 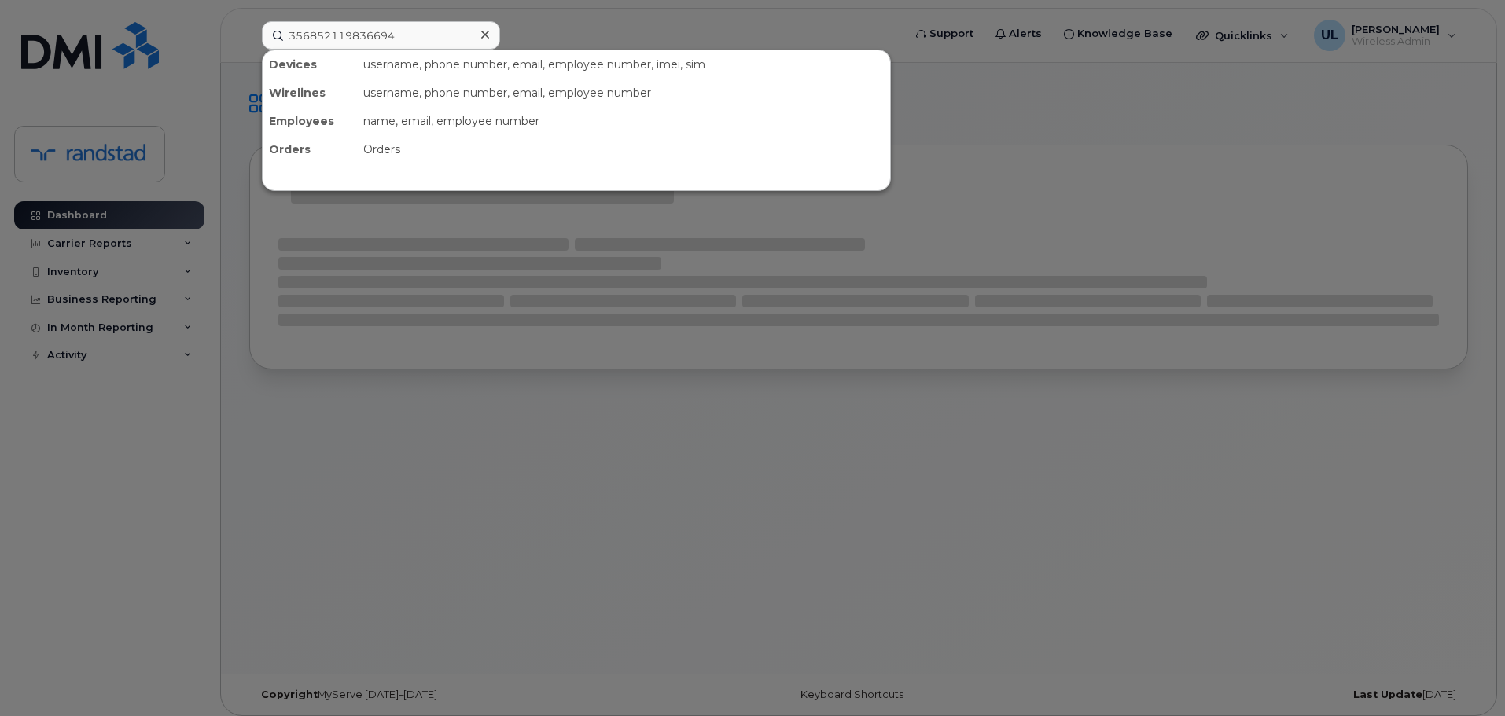 I want to click on div: name, email, employee number, so click(x=624, y=121).